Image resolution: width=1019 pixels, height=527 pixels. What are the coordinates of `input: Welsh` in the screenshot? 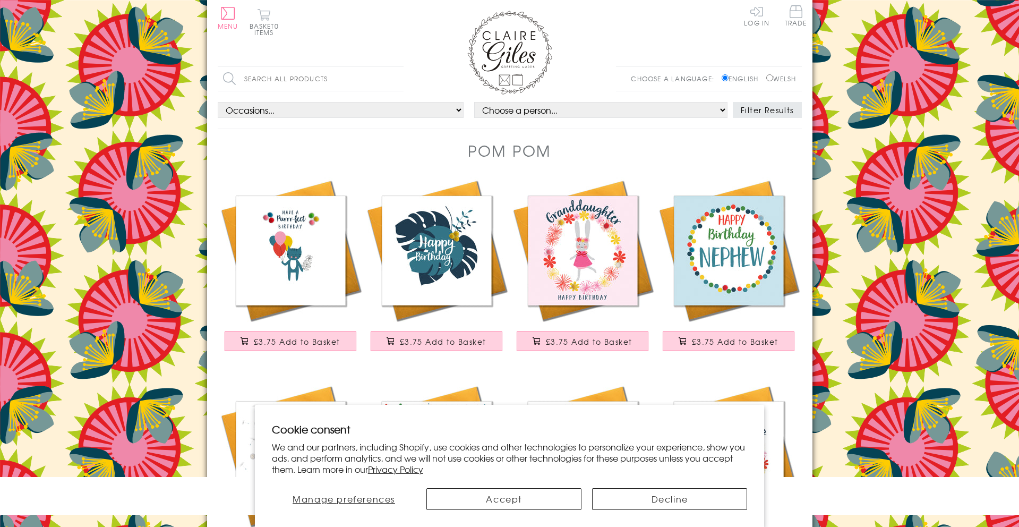 It's located at (769, 78).